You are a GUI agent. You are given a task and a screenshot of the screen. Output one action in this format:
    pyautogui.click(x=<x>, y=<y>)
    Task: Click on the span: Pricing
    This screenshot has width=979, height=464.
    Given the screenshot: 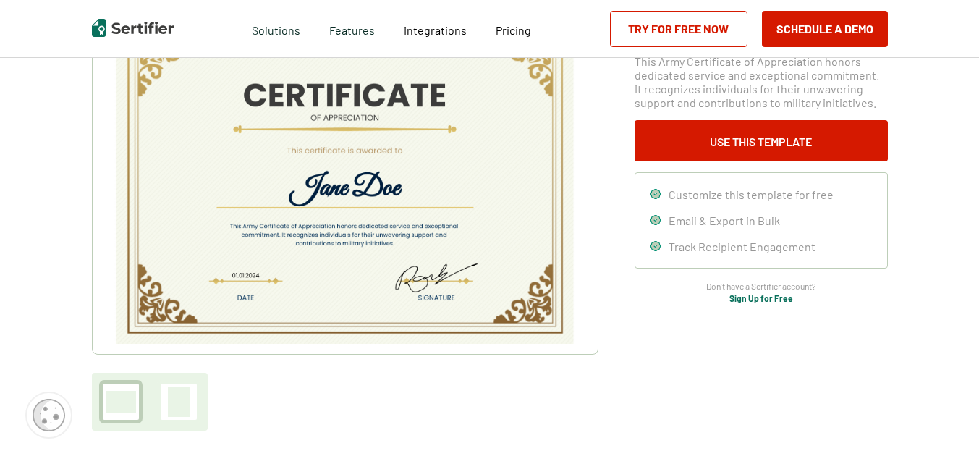 What is the action you would take?
    pyautogui.click(x=513, y=30)
    